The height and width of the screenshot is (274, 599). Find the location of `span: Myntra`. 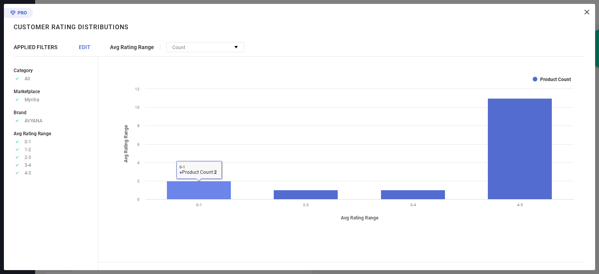

span: Myntra is located at coordinates (32, 100).